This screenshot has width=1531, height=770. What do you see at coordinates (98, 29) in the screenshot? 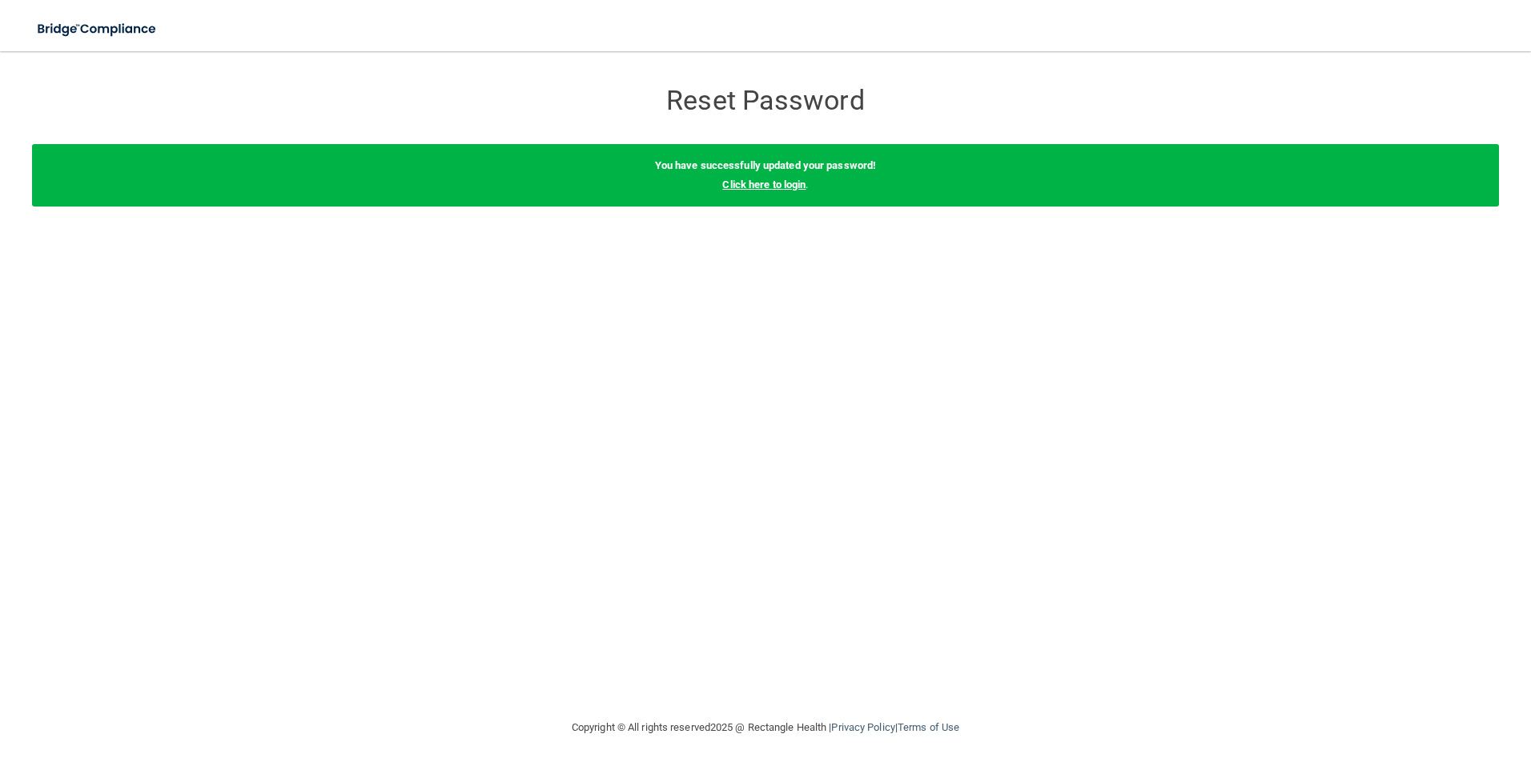
I see `img: bridge_compliance_login_screen.278c3ca4.svg` at bounding box center [98, 29].